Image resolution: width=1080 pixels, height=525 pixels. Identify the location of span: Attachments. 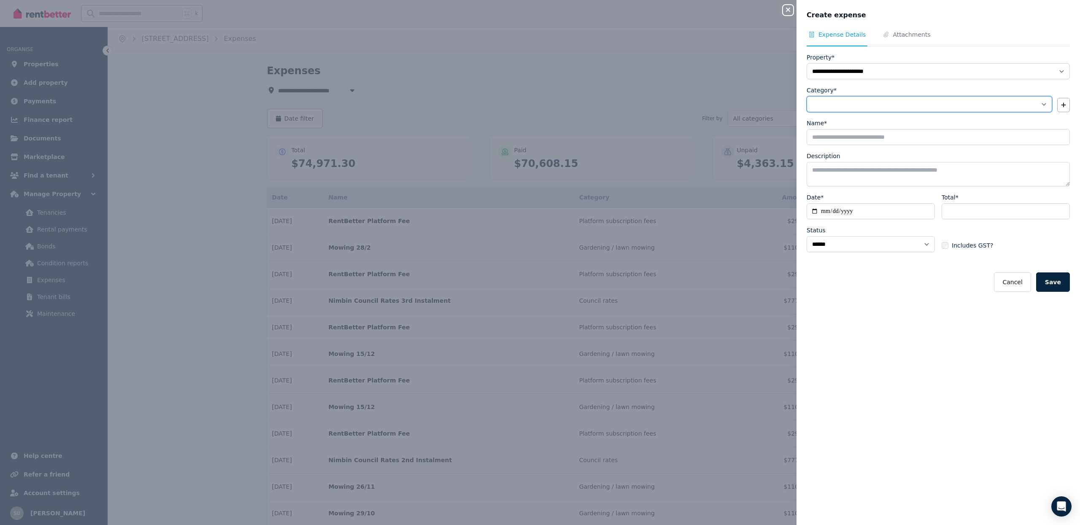
(911, 35).